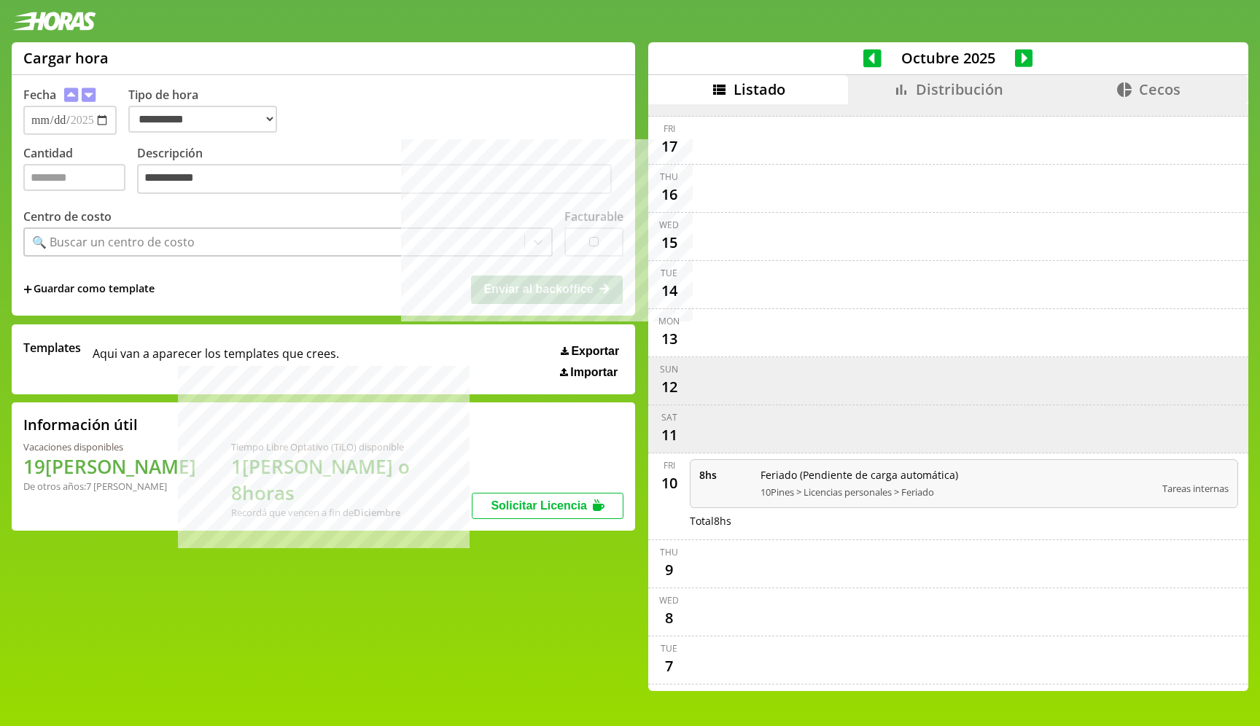 The height and width of the screenshot is (726, 1260). What do you see at coordinates (669, 483) in the screenshot?
I see `div: 10` at bounding box center [669, 483].